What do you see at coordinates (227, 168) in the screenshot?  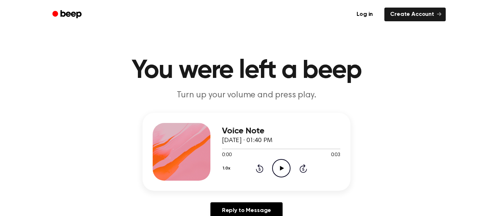 I see `button: 1.0x` at bounding box center [227, 168].